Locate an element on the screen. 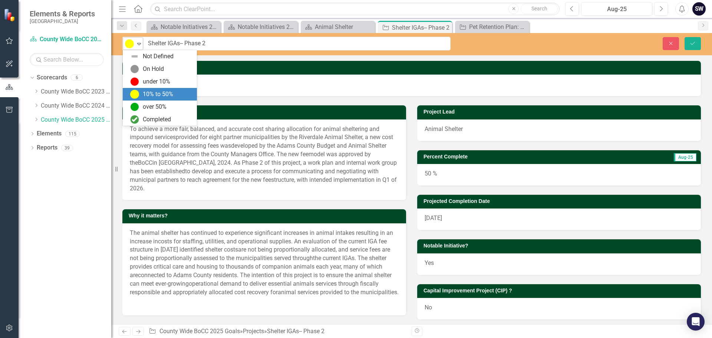  input: This field is required is located at coordinates (297, 43).